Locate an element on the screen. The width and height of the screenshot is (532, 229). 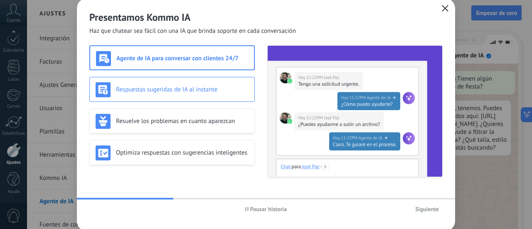
span: Pausar historia is located at coordinates (268, 209).